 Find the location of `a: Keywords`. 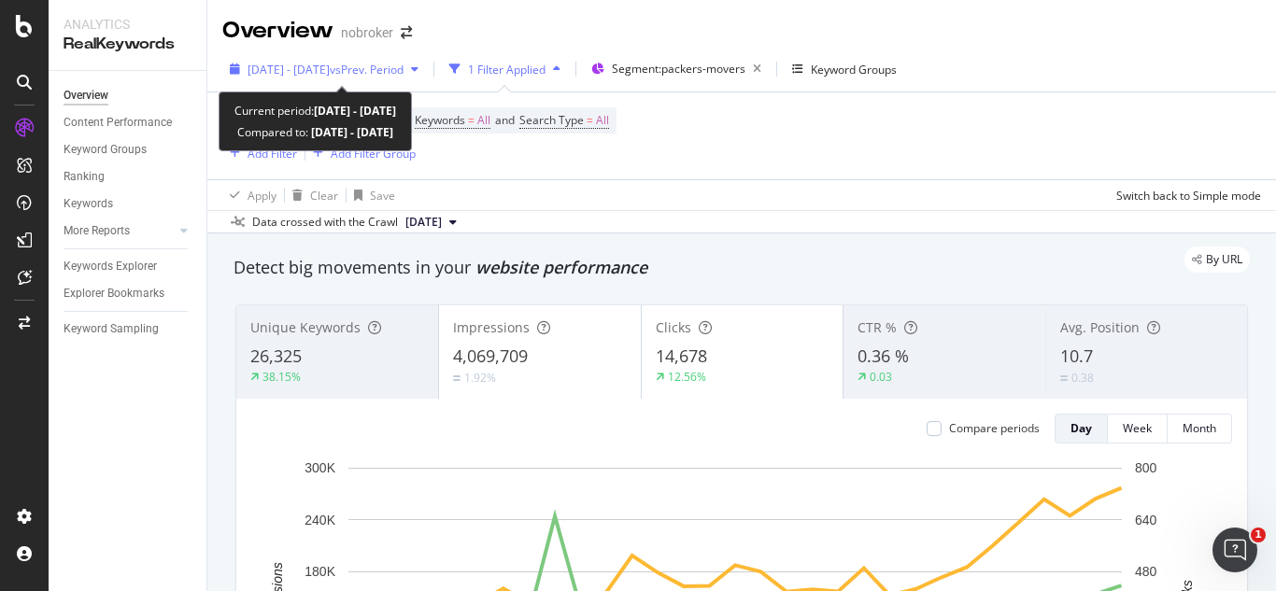

a: Keywords is located at coordinates (128, 204).